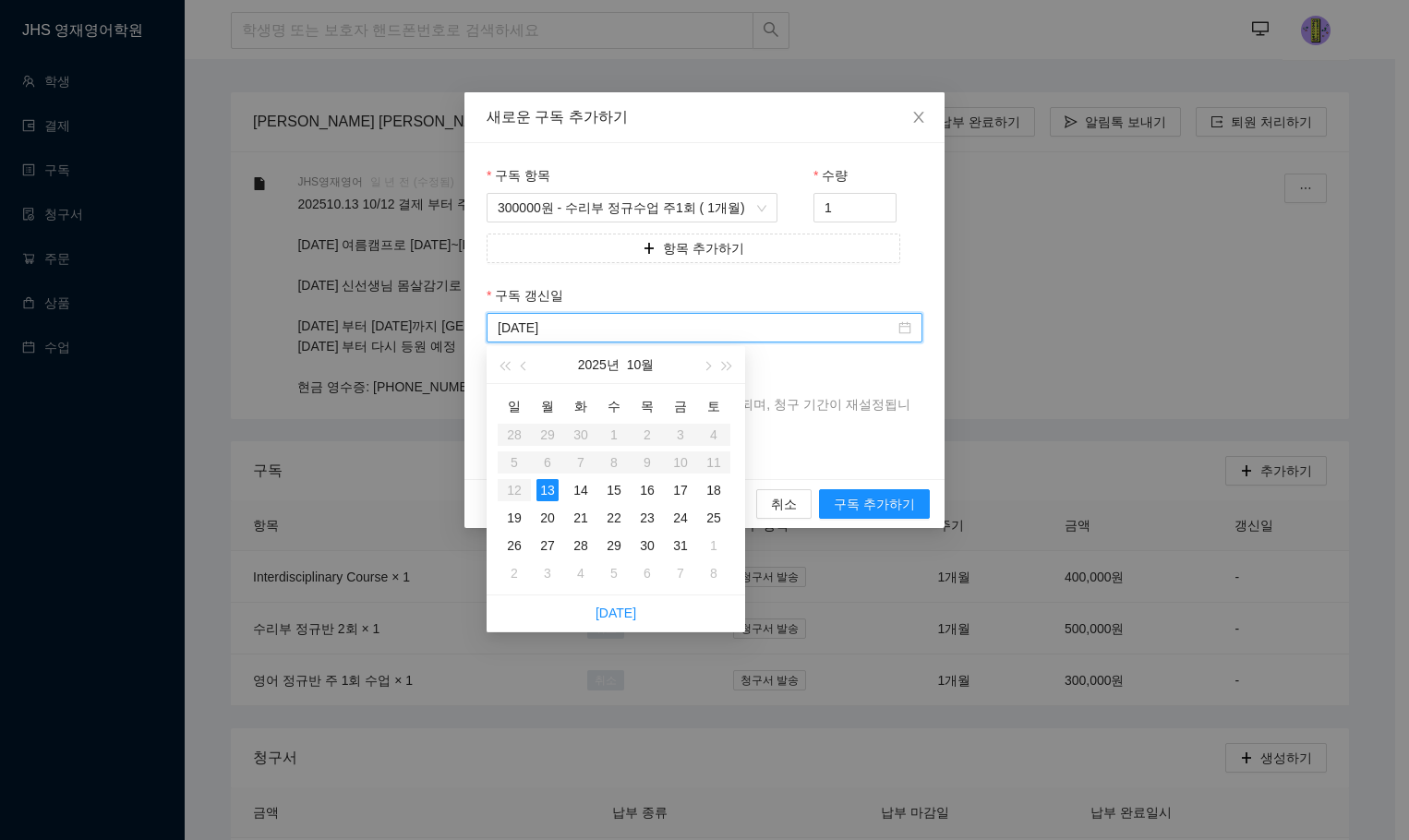 The width and height of the screenshot is (1409, 840). I want to click on button: plus항목 추가하기, so click(694, 249).